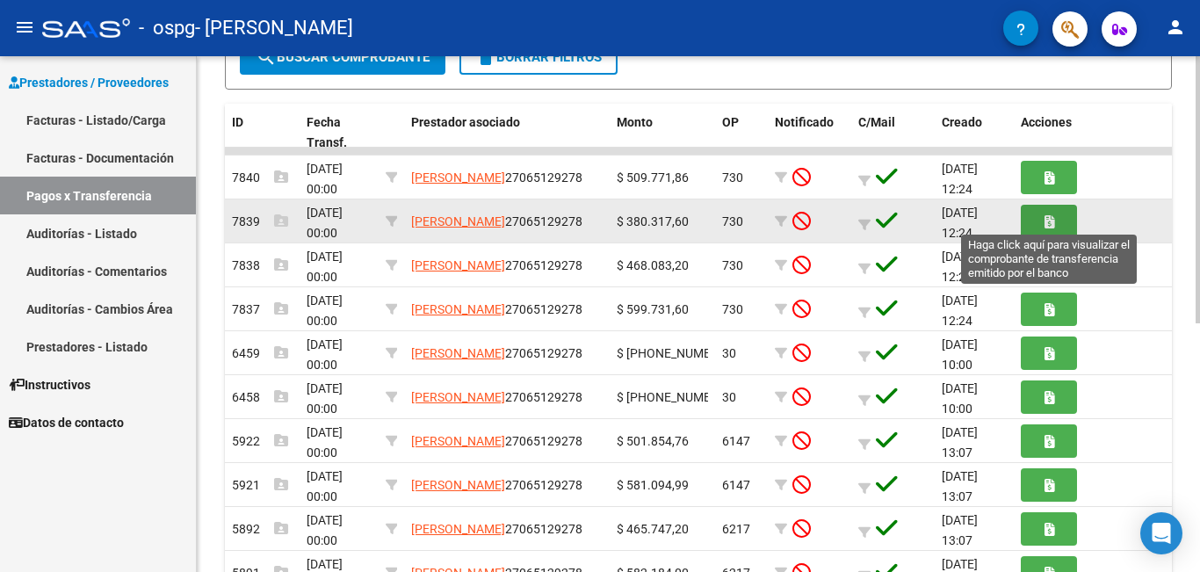 This screenshot has height=572, width=1200. Describe the element at coordinates (260, 529) in the screenshot. I see `span: 5892` at that location.